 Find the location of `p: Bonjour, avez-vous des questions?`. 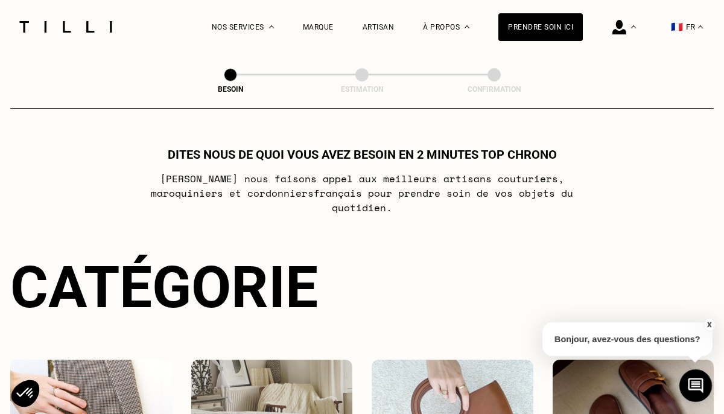

p: Bonjour, avez-vous des questions? is located at coordinates (628, 339).